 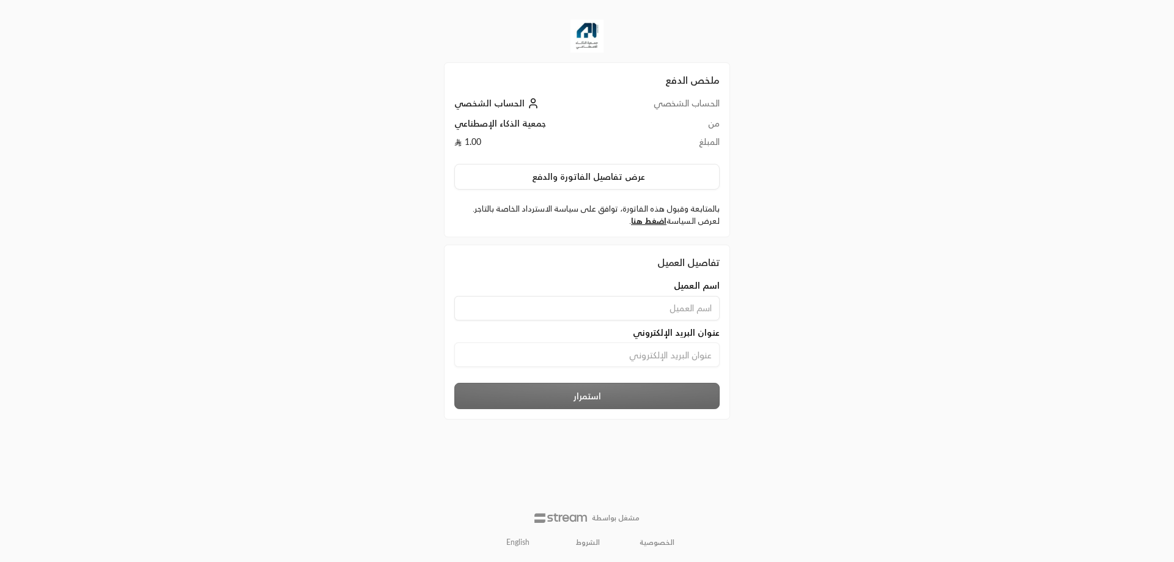 I want to click on span: اسم العميل, so click(x=697, y=286).